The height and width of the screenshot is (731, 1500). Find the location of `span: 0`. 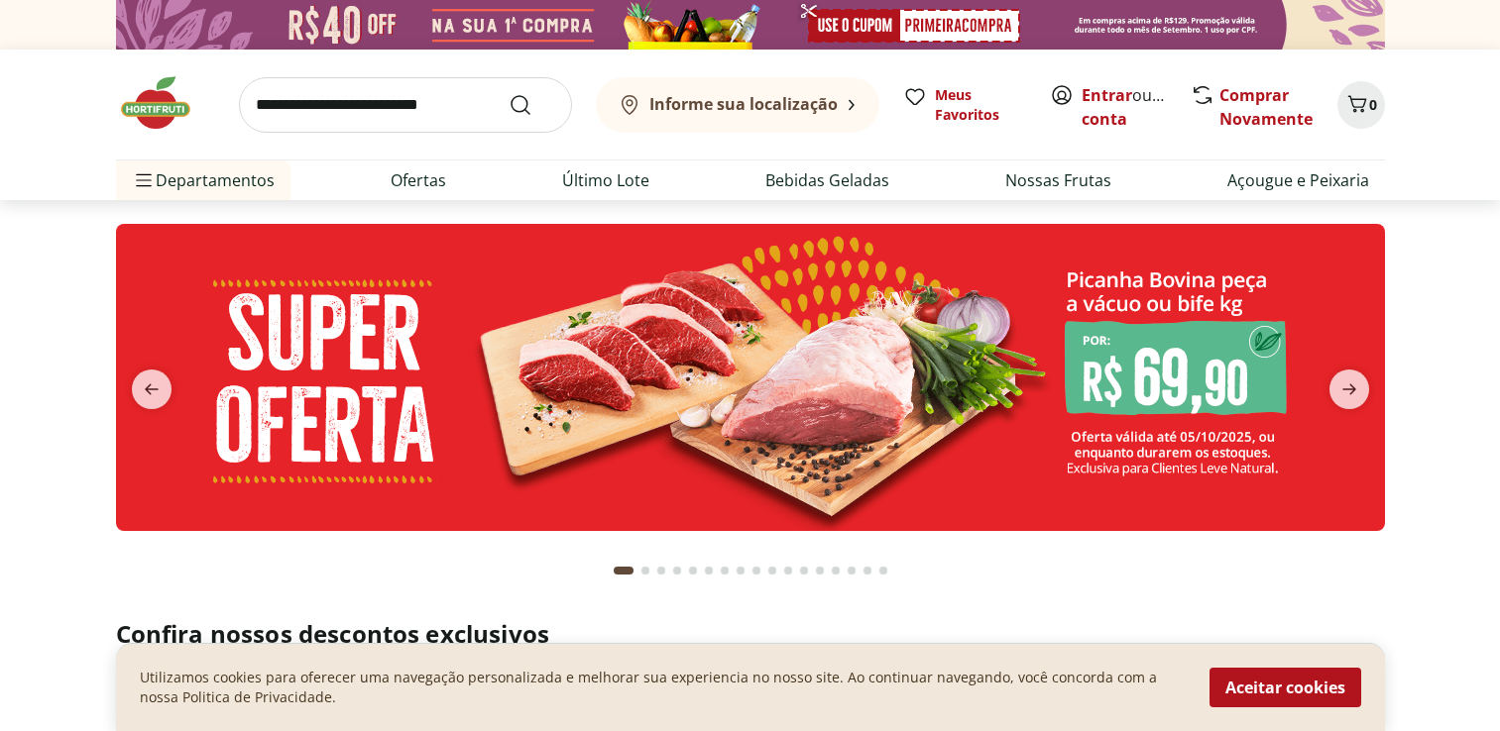

span: 0 is located at coordinates (1373, 104).